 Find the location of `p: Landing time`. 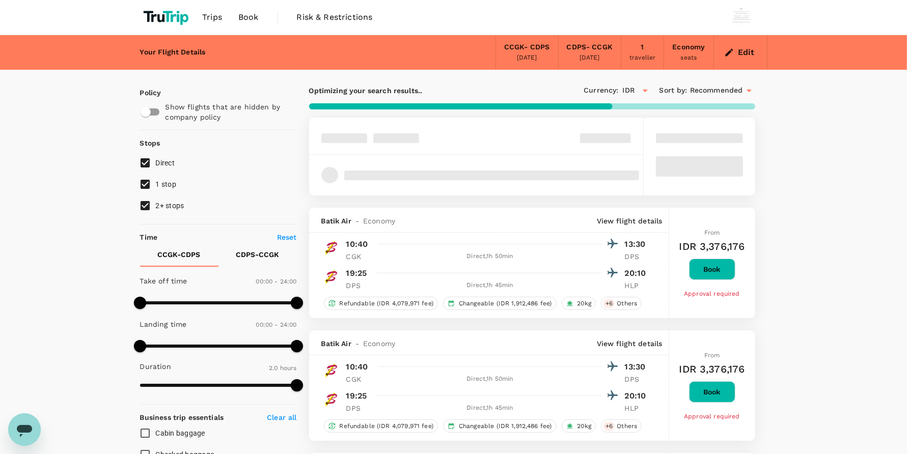

p: Landing time is located at coordinates (163, 324).